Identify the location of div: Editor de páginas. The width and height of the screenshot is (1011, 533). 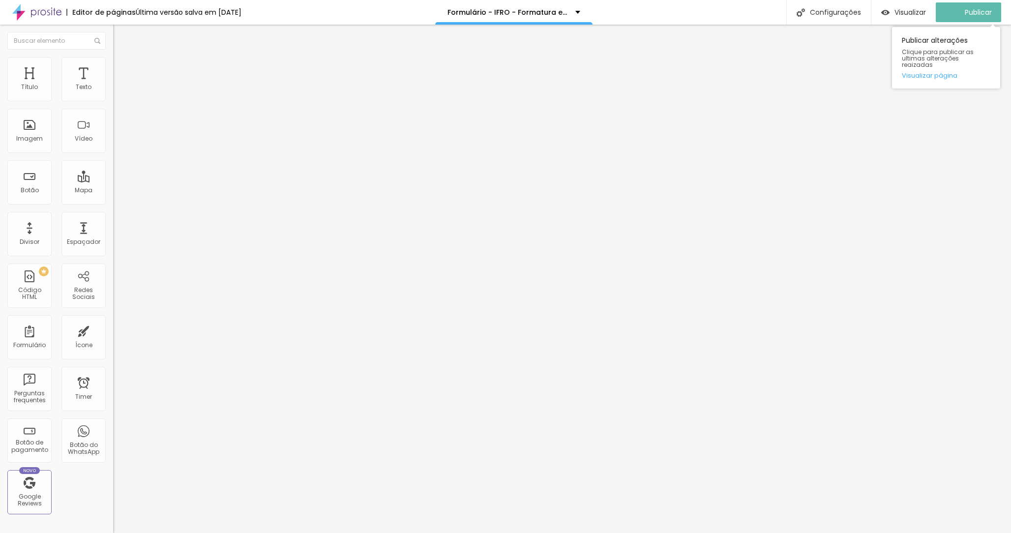
(101, 12).